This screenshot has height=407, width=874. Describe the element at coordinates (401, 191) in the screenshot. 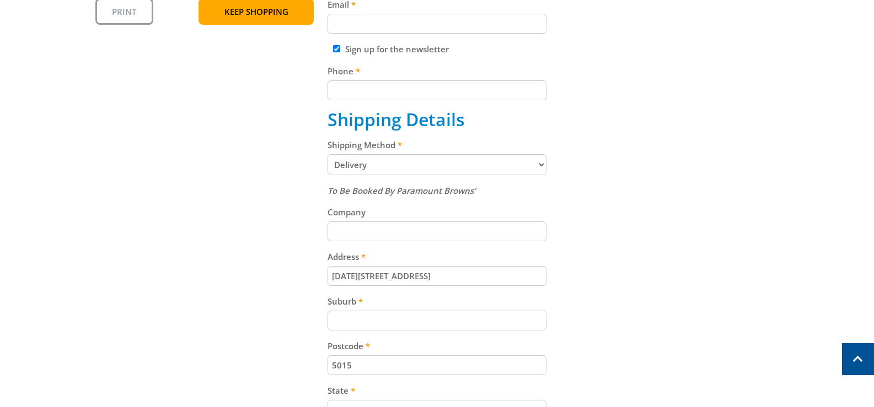

I see `em: To Be Booked By Paramount Browns'` at that location.